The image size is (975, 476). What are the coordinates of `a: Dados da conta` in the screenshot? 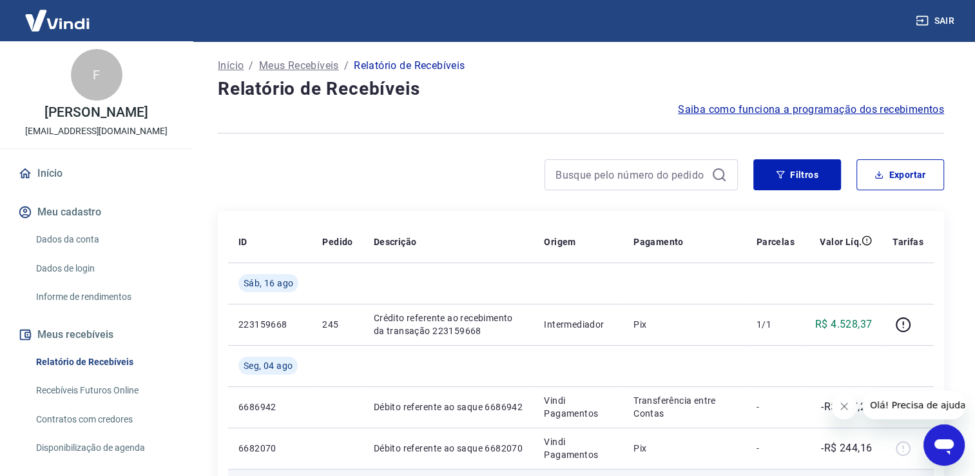 It's located at (104, 239).